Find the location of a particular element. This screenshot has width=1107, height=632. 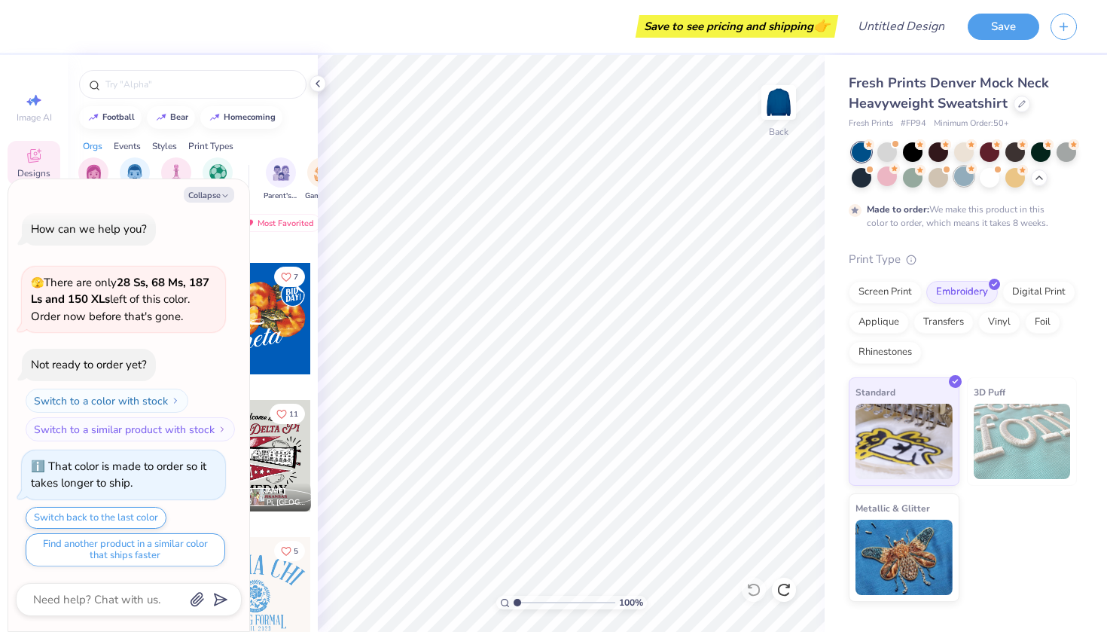

button: homecoming is located at coordinates (241, 117).